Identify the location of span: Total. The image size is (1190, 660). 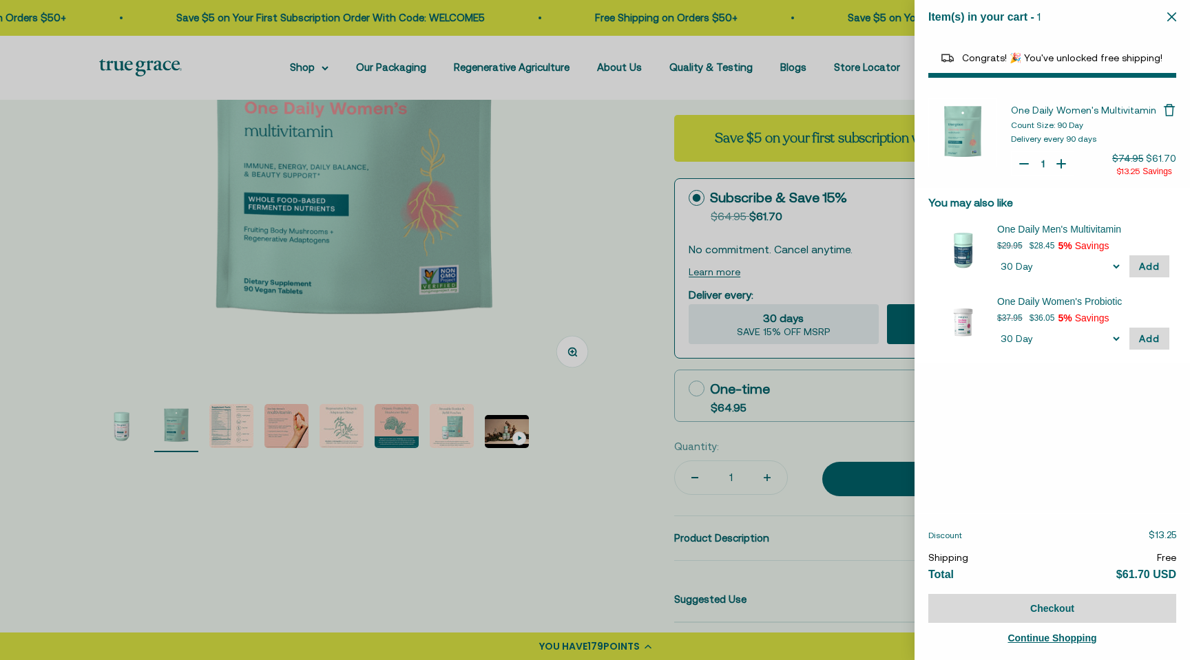
(940, 574).